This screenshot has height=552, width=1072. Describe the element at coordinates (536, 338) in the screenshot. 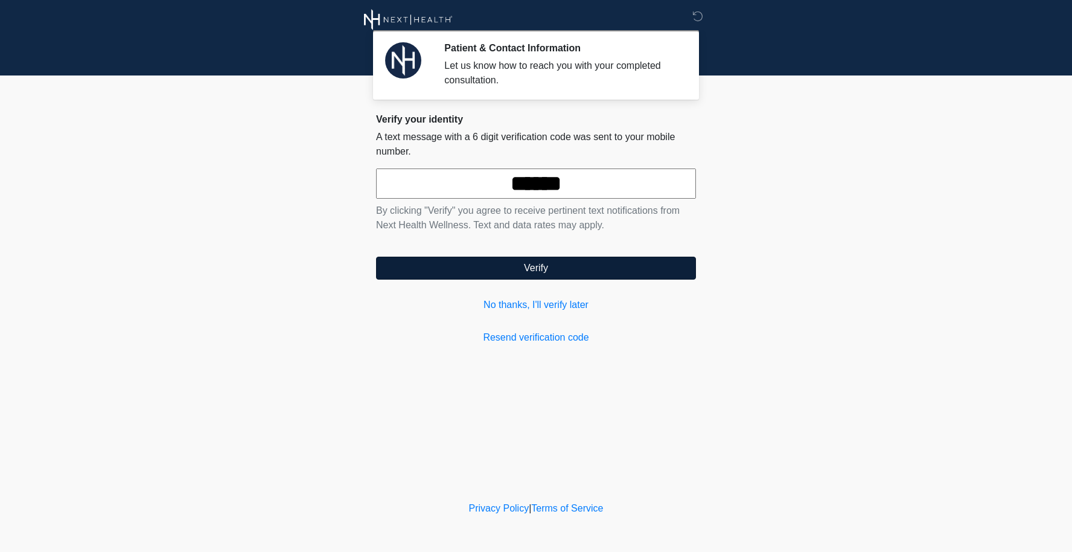

I see `a: Resend verification code` at that location.